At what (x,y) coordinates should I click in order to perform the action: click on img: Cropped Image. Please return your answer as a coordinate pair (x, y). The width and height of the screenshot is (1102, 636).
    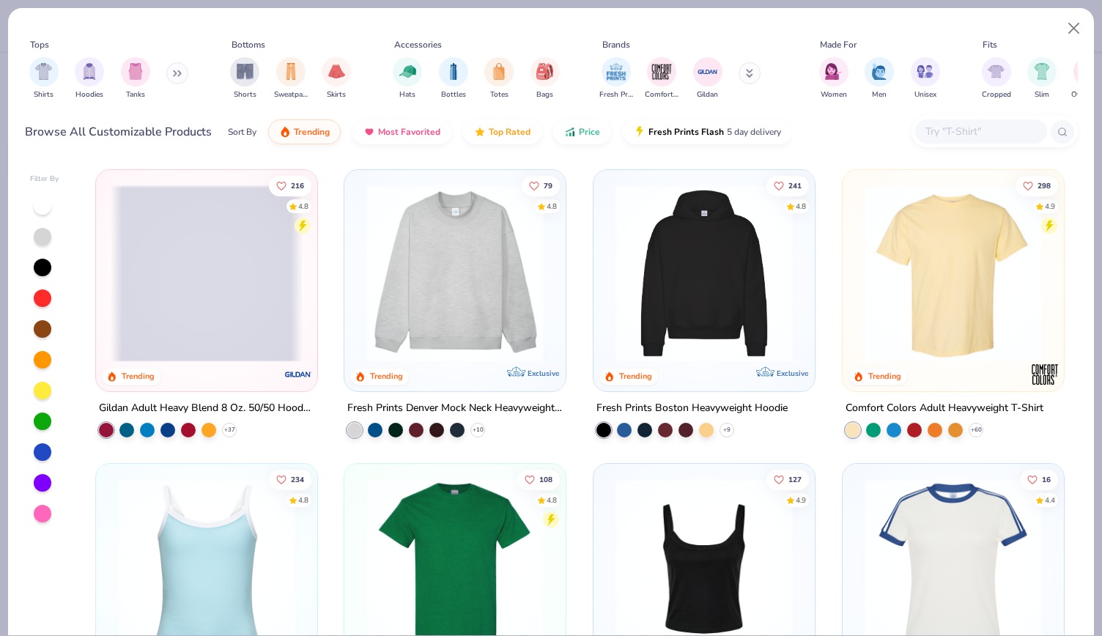
    Looking at the image, I should click on (996, 71).